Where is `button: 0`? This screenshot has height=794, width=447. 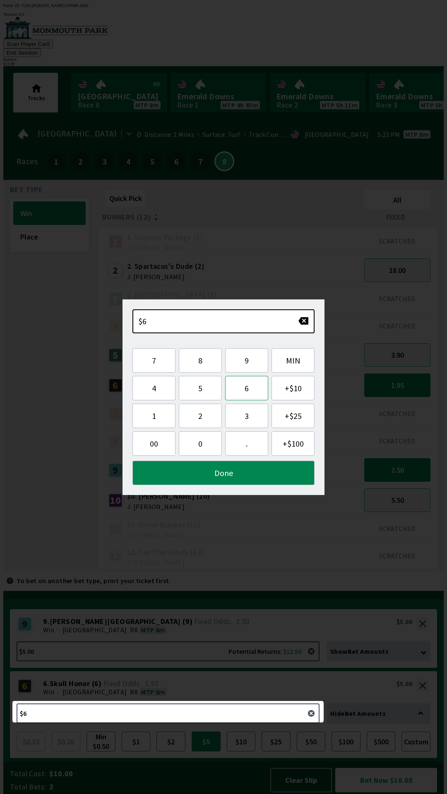
button: 0 is located at coordinates (200, 444).